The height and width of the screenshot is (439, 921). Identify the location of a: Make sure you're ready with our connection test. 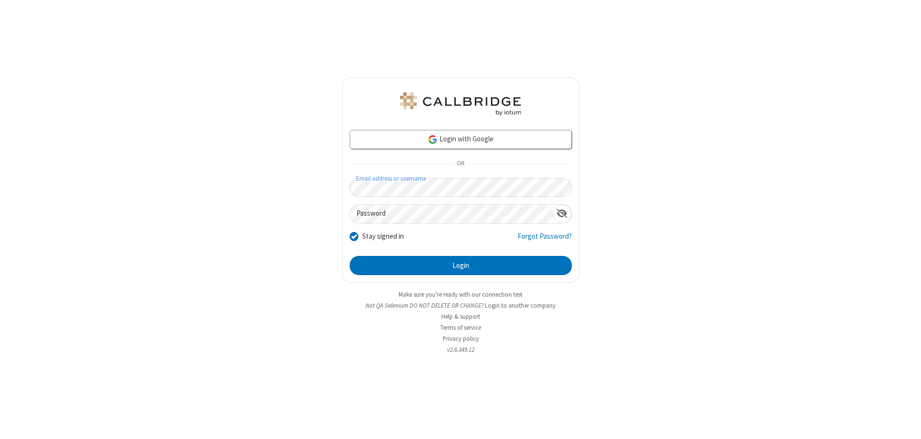
(461, 295).